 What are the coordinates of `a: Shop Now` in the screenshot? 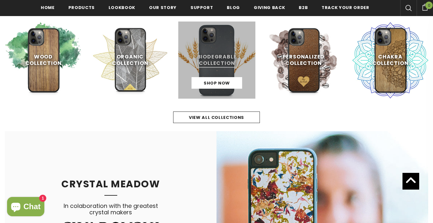 It's located at (217, 83).